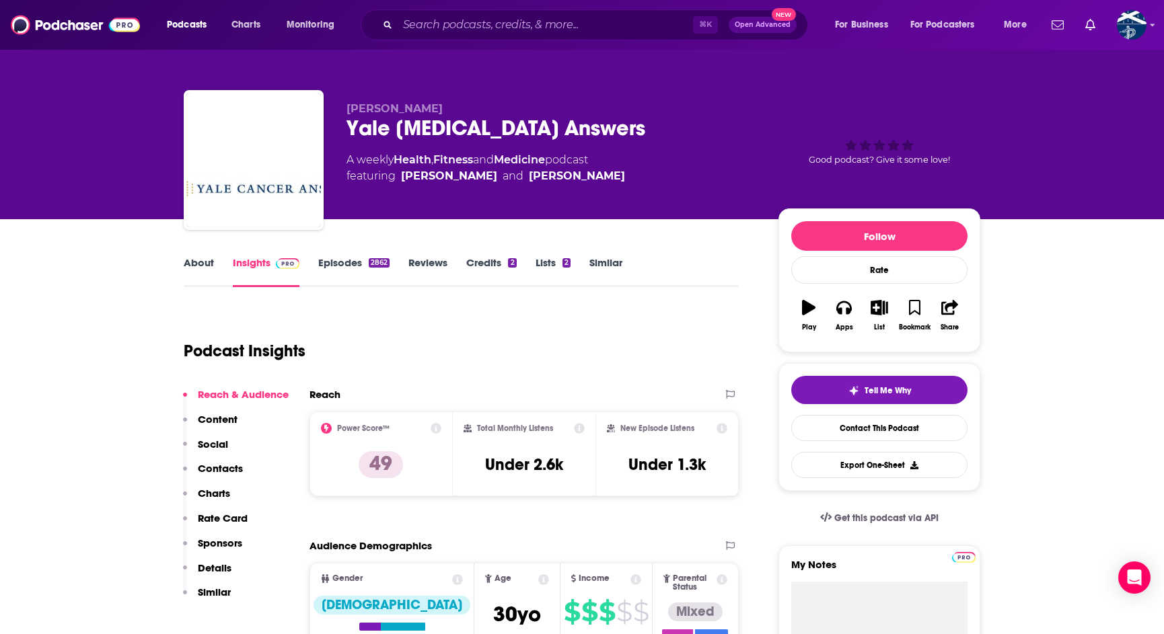 Image resolution: width=1164 pixels, height=634 pixels. I want to click on button: Open AdvancedNew, so click(762, 25).